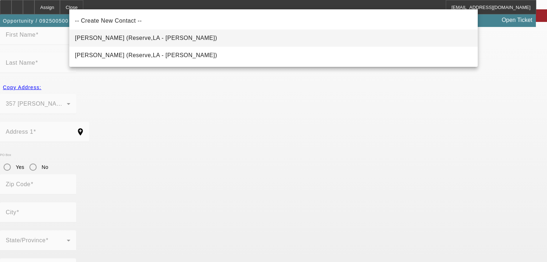  I want to click on mat-label: City, so click(11, 212).